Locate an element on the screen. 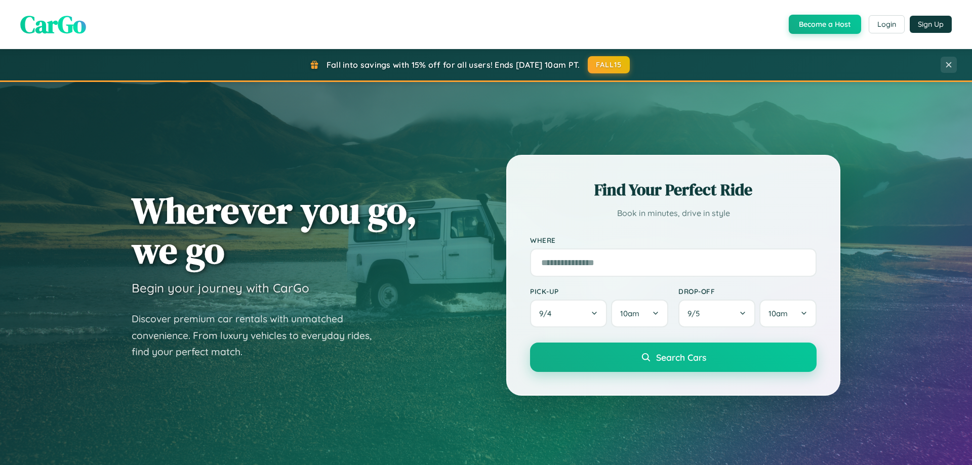 Image resolution: width=972 pixels, height=465 pixels. button: Sign Up is located at coordinates (930, 24).